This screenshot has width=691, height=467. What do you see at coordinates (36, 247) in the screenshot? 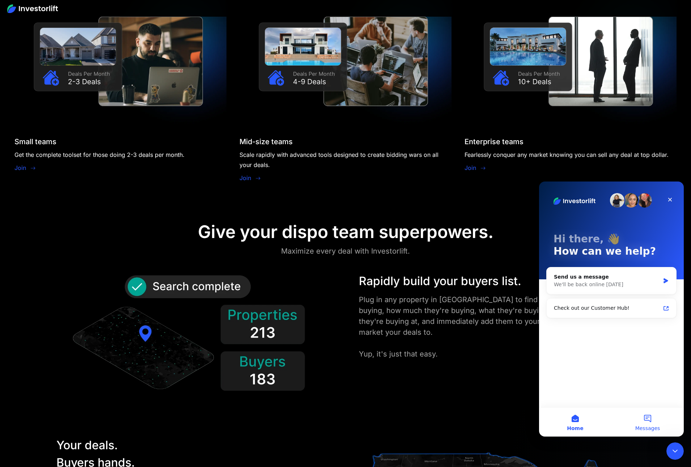
I see `span: Home` at bounding box center [36, 247].